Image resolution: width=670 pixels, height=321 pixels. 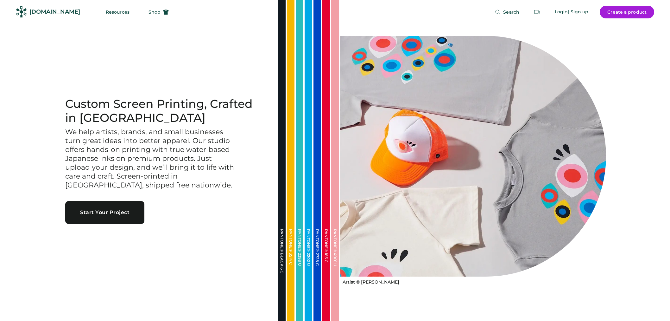 What do you see at coordinates (562, 12) in the screenshot?
I see `div: Login` at bounding box center [562, 12].